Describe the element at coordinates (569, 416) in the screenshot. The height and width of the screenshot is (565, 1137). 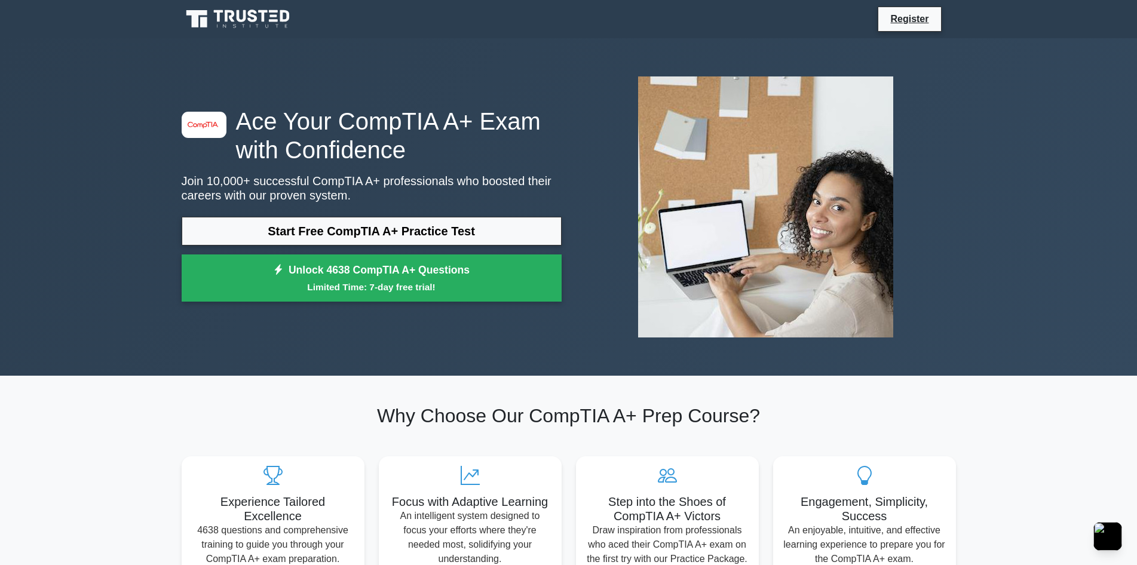
I see `h2: Why Choose Our CompTIA A+ Prep Course?` at that location.